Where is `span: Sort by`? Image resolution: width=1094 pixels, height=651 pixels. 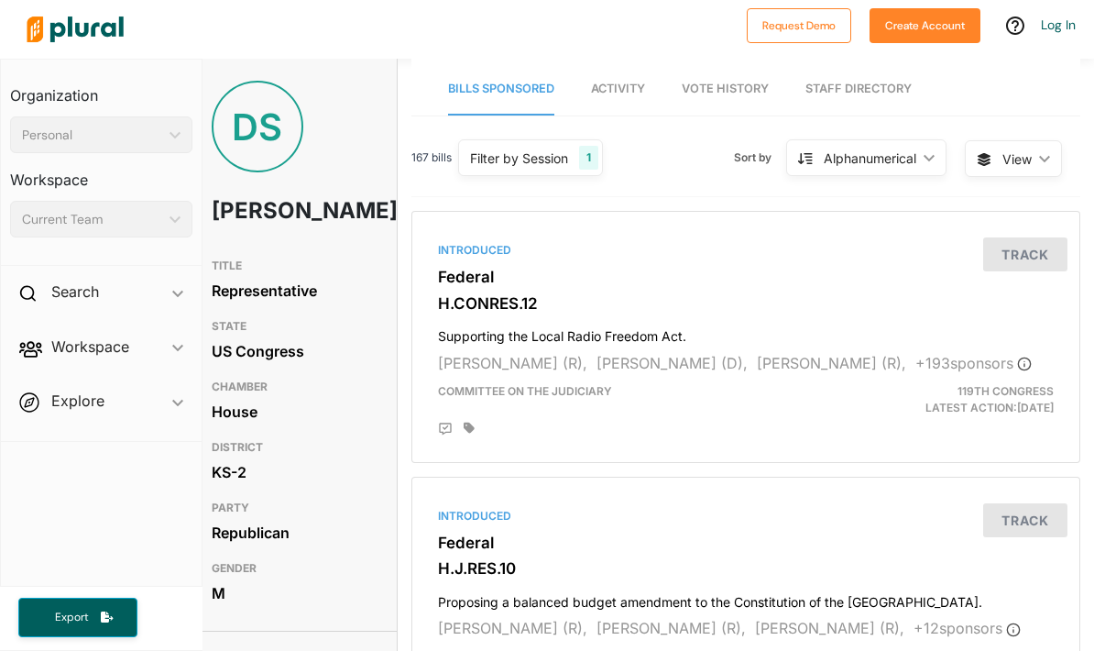
span: Sort by is located at coordinates (760, 158).